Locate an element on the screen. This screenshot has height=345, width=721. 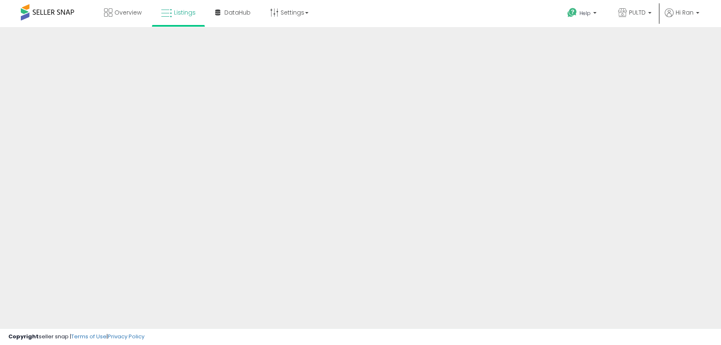
div: seller snap | | is located at coordinates (76, 336).